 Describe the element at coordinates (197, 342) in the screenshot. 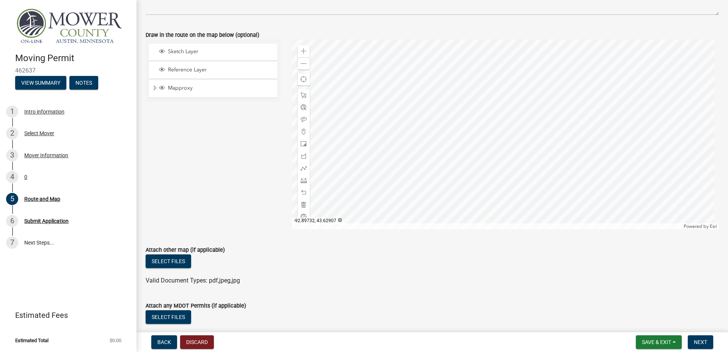

I see `button: Discard` at that location.